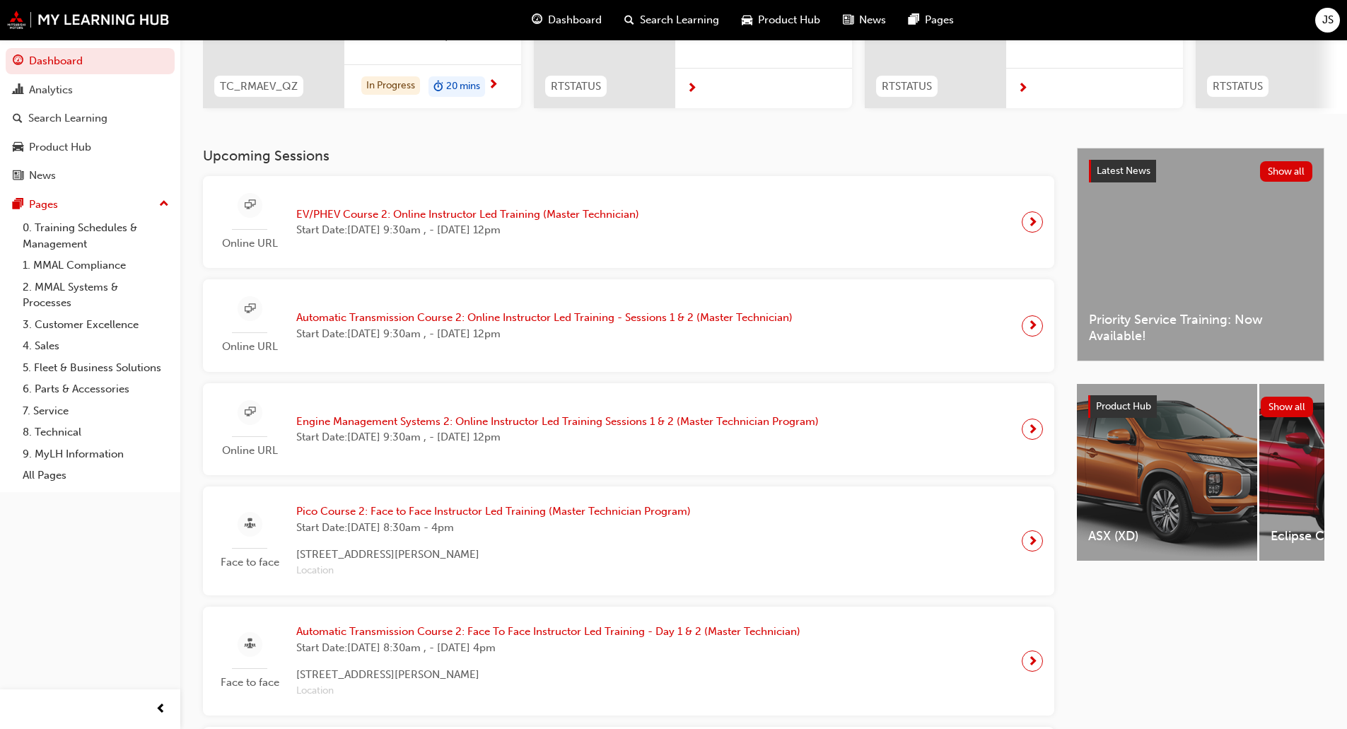 This screenshot has height=729, width=1347. Describe the element at coordinates (1200, 254) in the screenshot. I see `a: Latest NewsShow allPriority Service Training: Now Available!` at that location.